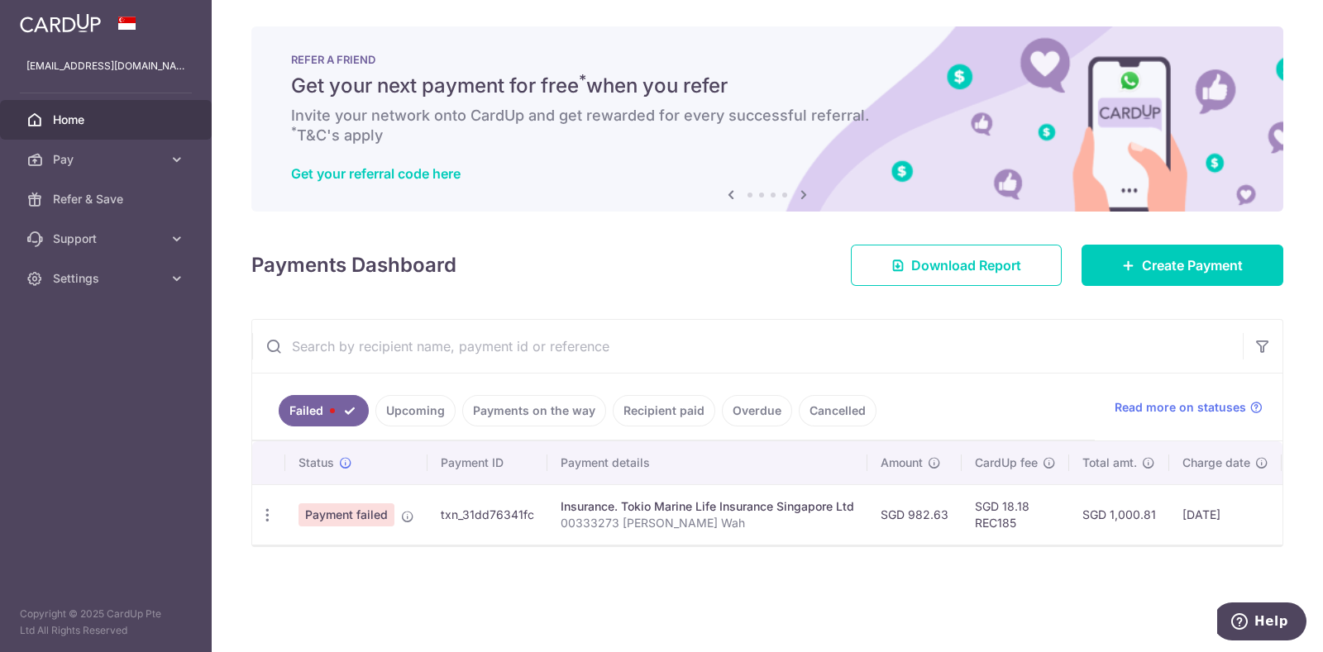 This screenshot has height=652, width=1323. I want to click on span: Create Payment, so click(1192, 265).